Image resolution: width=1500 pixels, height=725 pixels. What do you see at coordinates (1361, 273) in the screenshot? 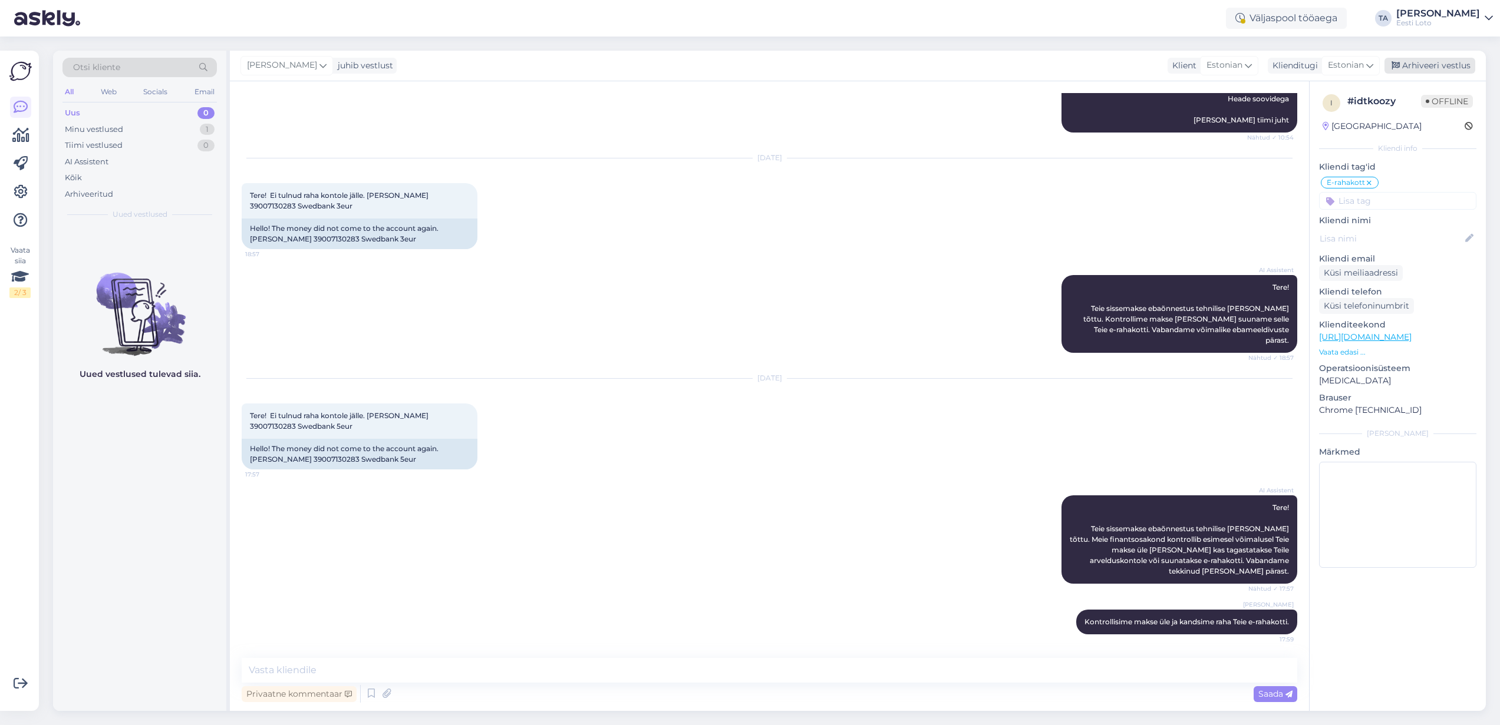
I see `div: Küsi meiliaadressi` at bounding box center [1361, 273].